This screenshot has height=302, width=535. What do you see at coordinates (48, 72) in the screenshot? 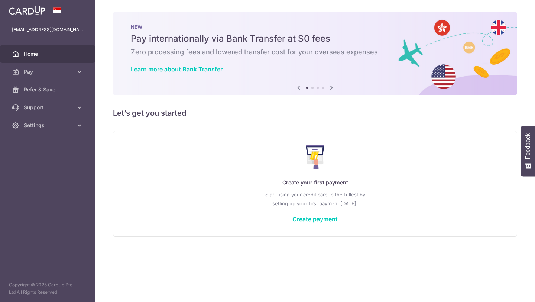
I see `span: Pay` at bounding box center [48, 72].